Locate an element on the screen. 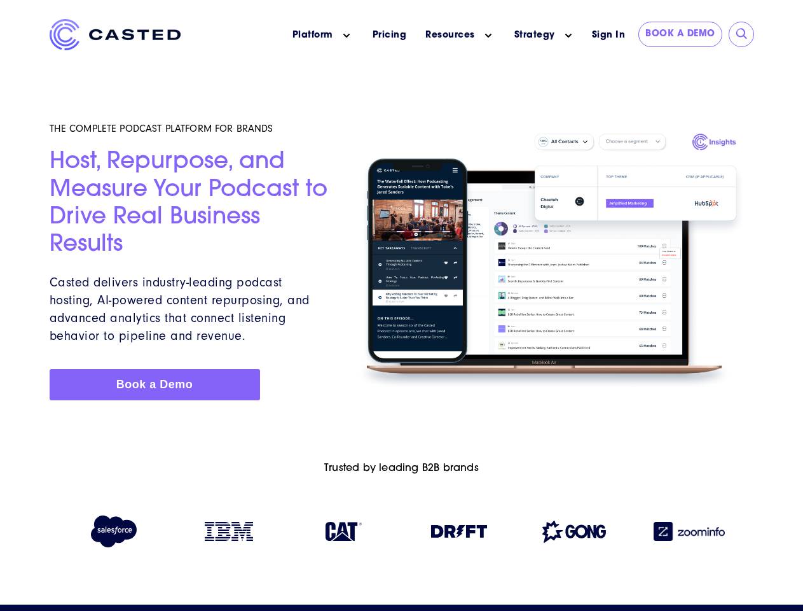  span: Casted delivers industry-leading podcast hosting, AI-powered content repurposing, and advanced an... is located at coordinates (179, 309).